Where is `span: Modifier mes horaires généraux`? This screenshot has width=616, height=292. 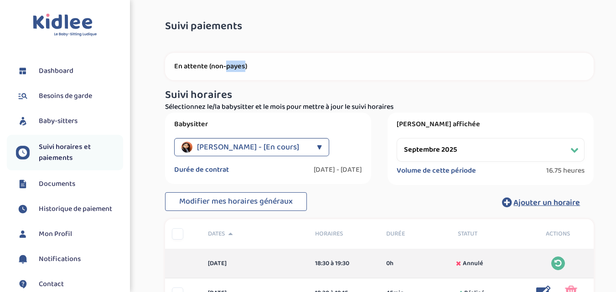
span: Modifier mes horaires généraux is located at coordinates (236, 201).